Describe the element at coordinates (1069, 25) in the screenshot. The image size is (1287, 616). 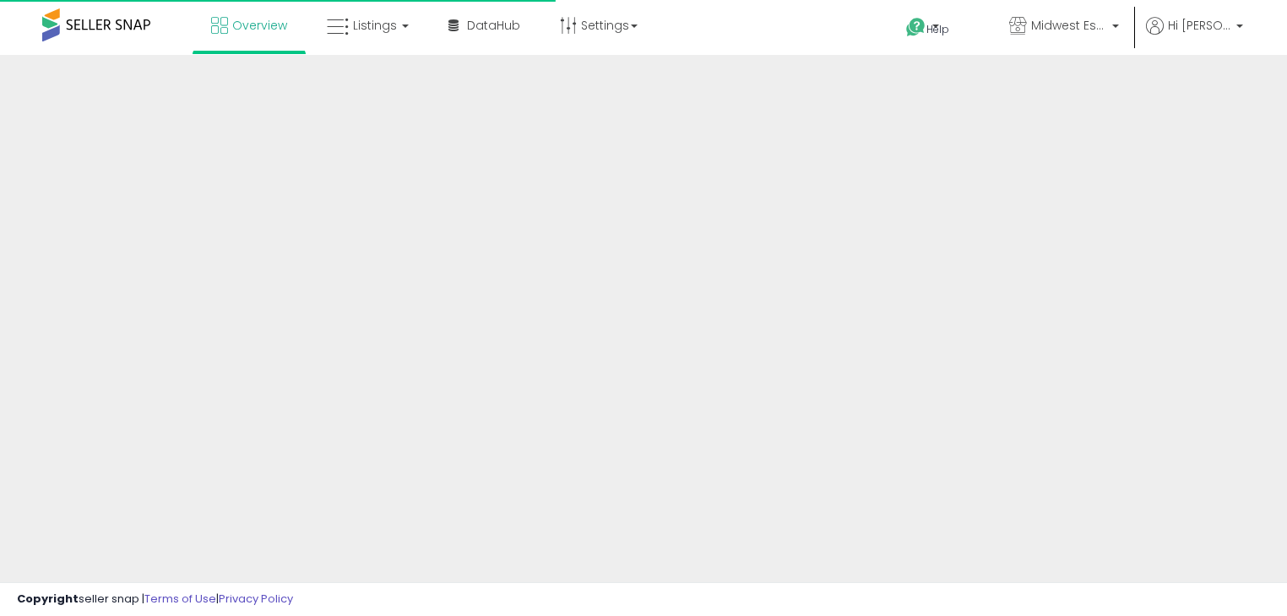
I see `span: Midwest Estore` at that location.